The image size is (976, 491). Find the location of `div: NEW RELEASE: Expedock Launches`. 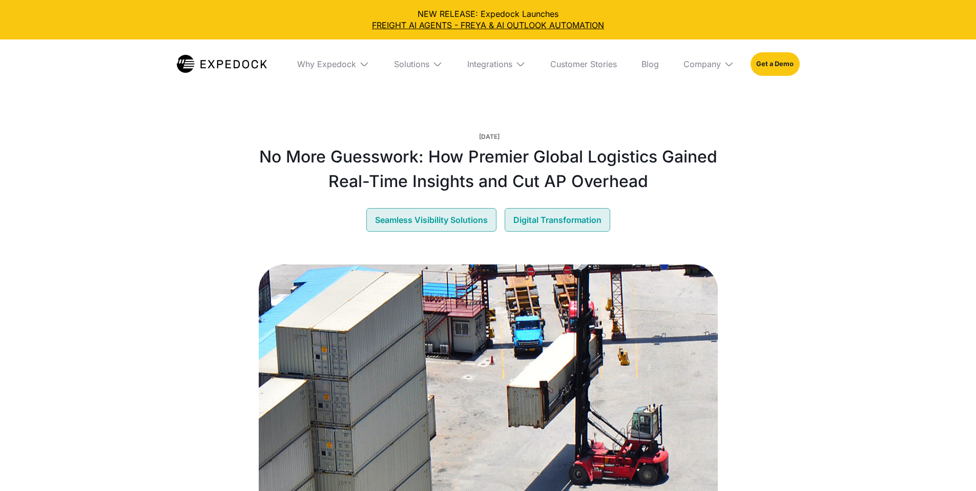

div: NEW RELEASE: Expedock Launches is located at coordinates (488, 19).